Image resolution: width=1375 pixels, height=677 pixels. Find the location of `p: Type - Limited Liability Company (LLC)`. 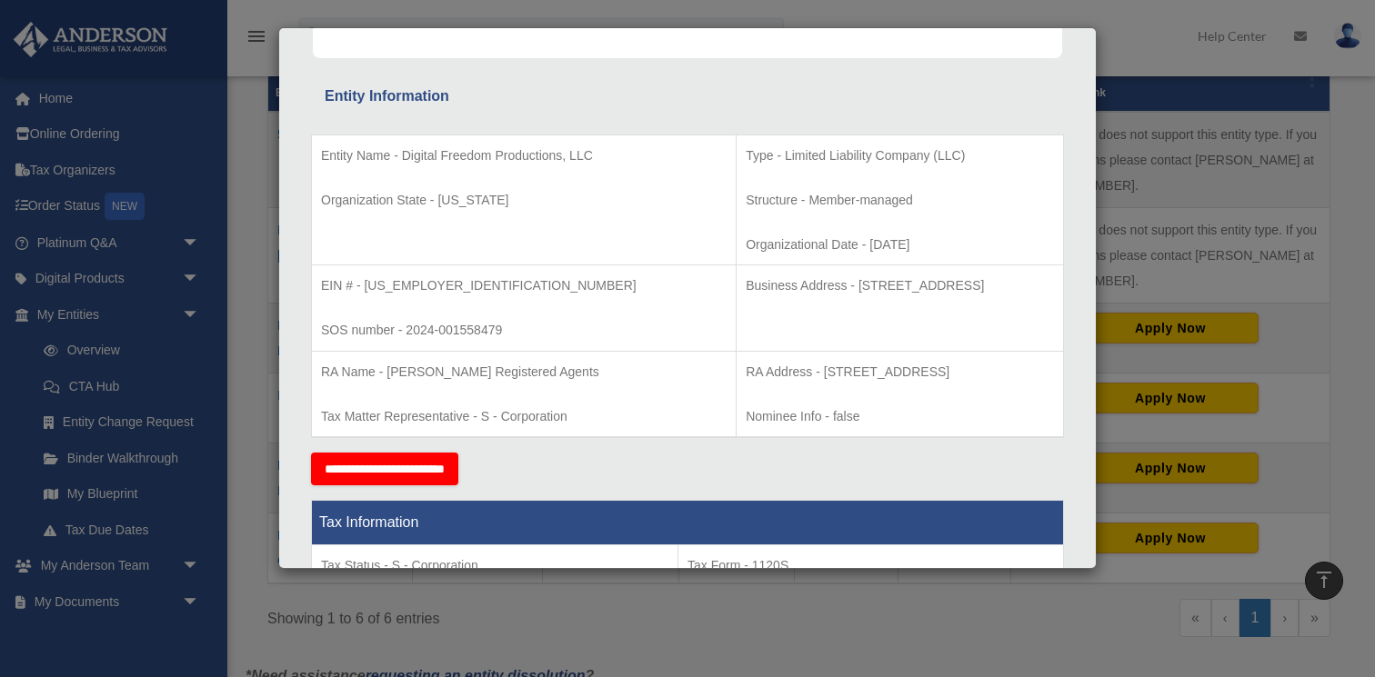

p: Type - Limited Liability Company (LLC) is located at coordinates (899, 155).